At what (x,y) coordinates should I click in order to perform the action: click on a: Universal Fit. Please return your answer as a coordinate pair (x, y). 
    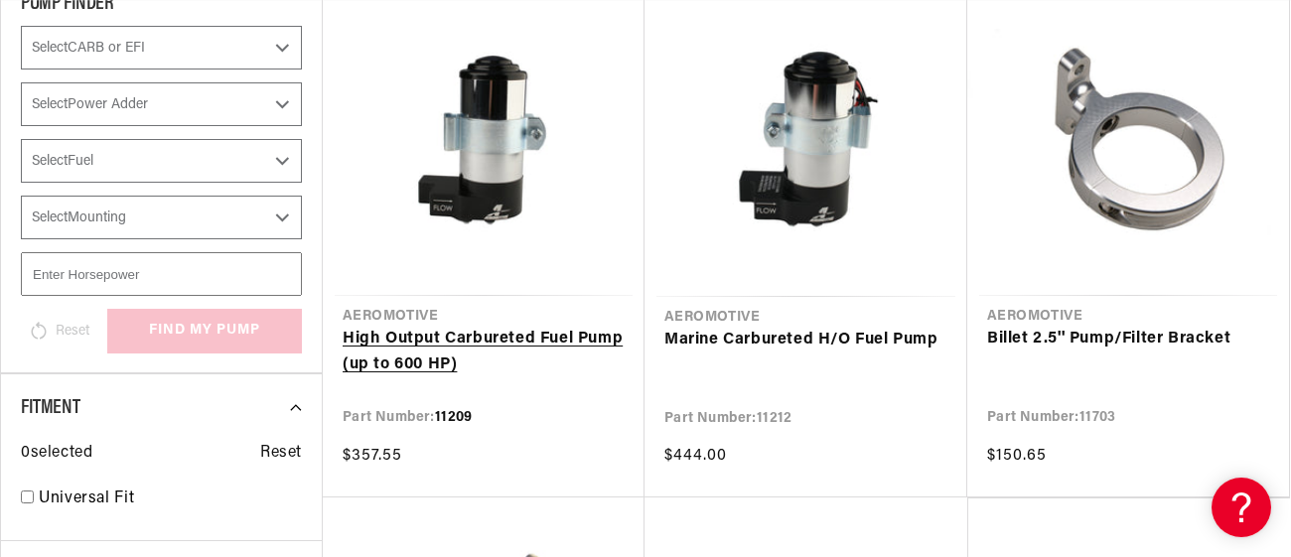
    Looking at the image, I should click on (170, 499).